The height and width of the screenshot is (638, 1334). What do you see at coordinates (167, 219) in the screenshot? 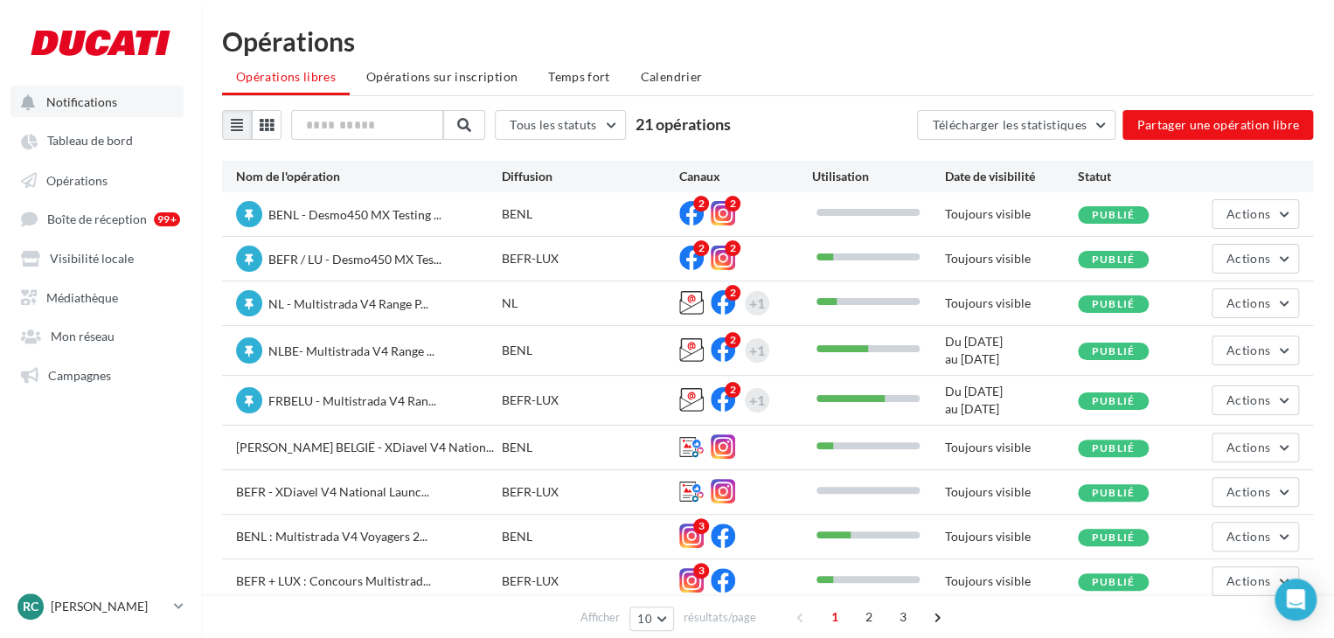
I see `div: 99+` at bounding box center [167, 219].